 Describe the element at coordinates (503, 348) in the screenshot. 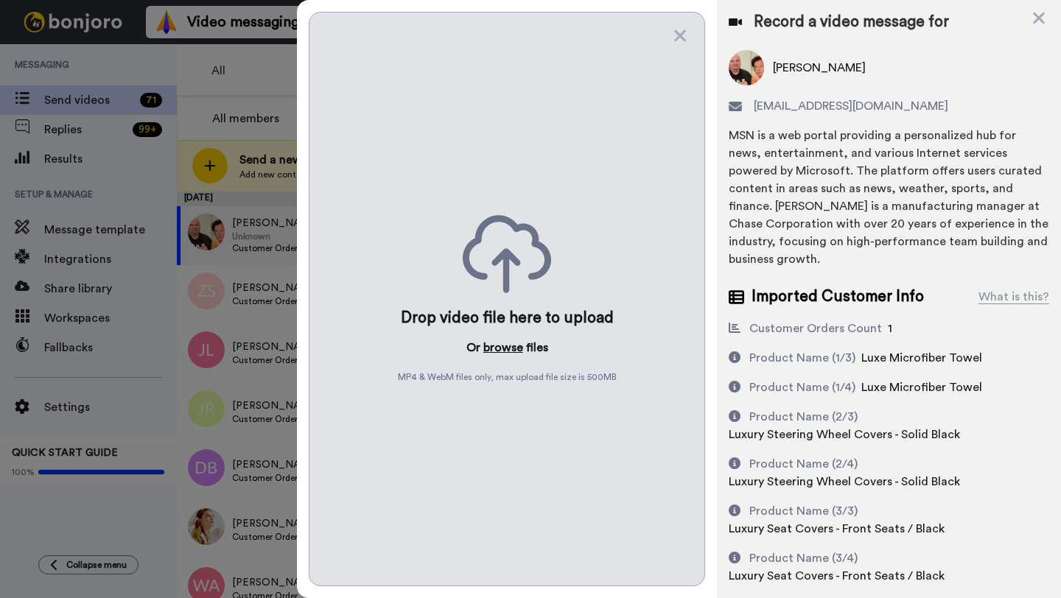

I see `button: browse` at that location.